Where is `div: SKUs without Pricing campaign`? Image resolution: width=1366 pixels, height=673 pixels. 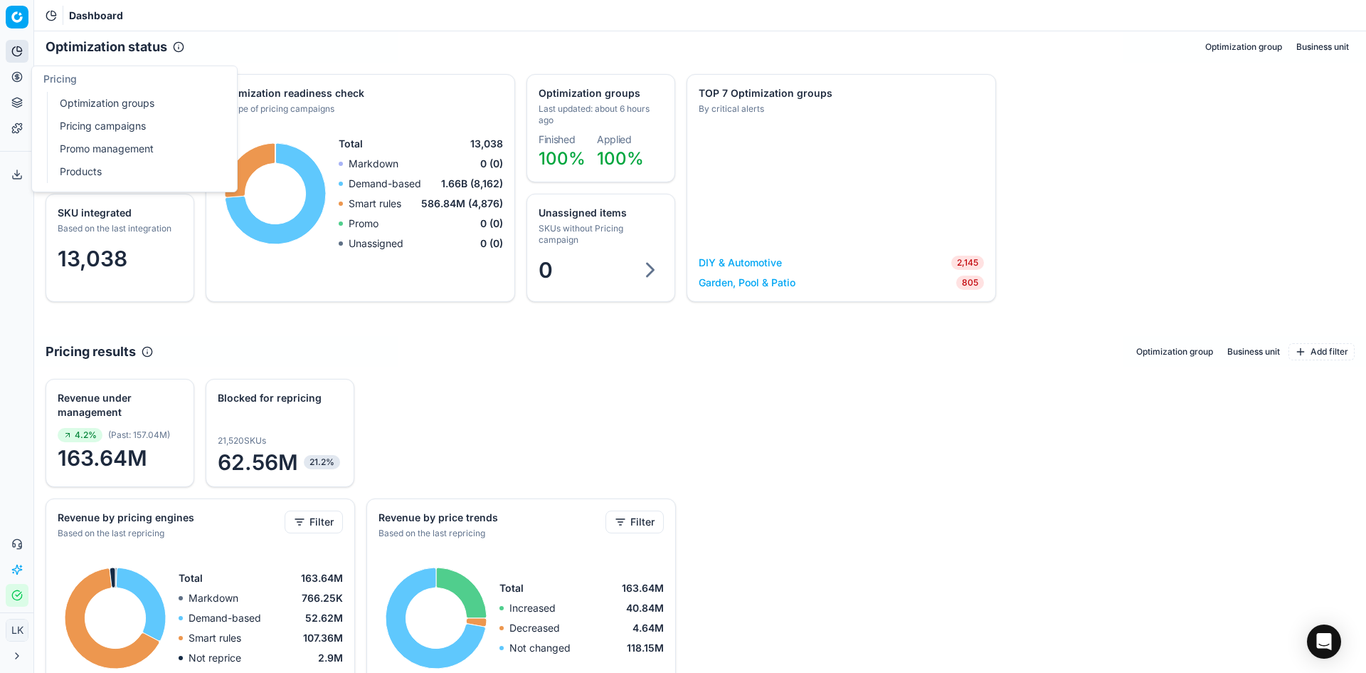 div: SKUs without Pricing campaign is located at coordinates (599, 234).